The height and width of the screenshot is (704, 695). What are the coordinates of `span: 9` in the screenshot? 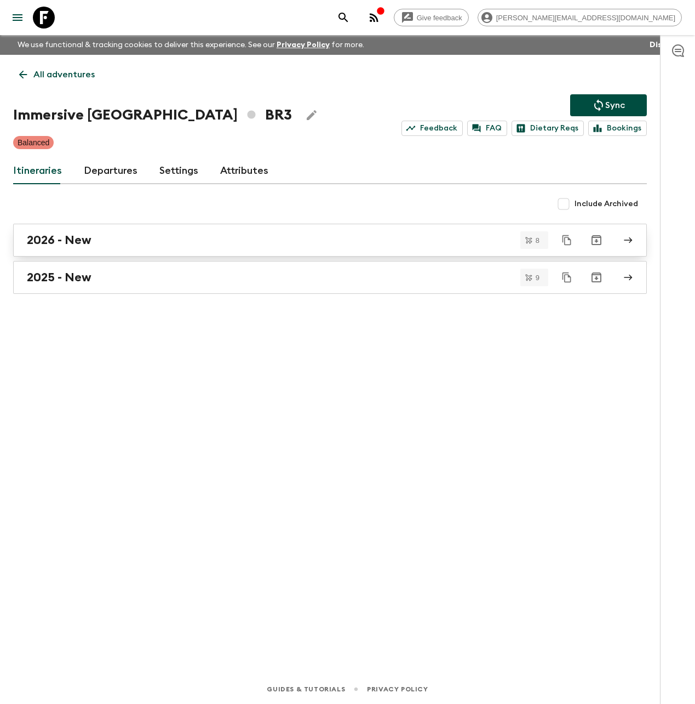 It's located at (538, 277).